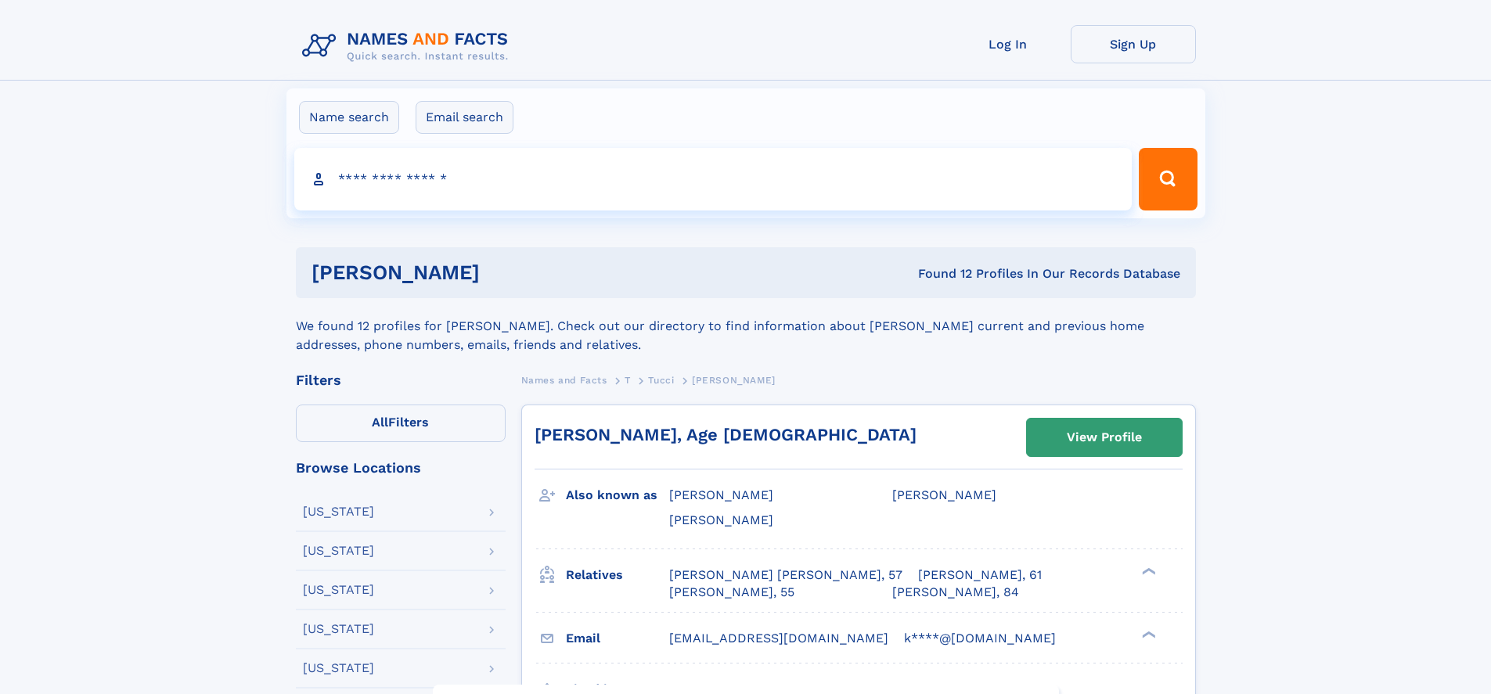 The width and height of the screenshot is (1491, 694). What do you see at coordinates (618, 639) in the screenshot?
I see `h3: Email` at bounding box center [618, 639].